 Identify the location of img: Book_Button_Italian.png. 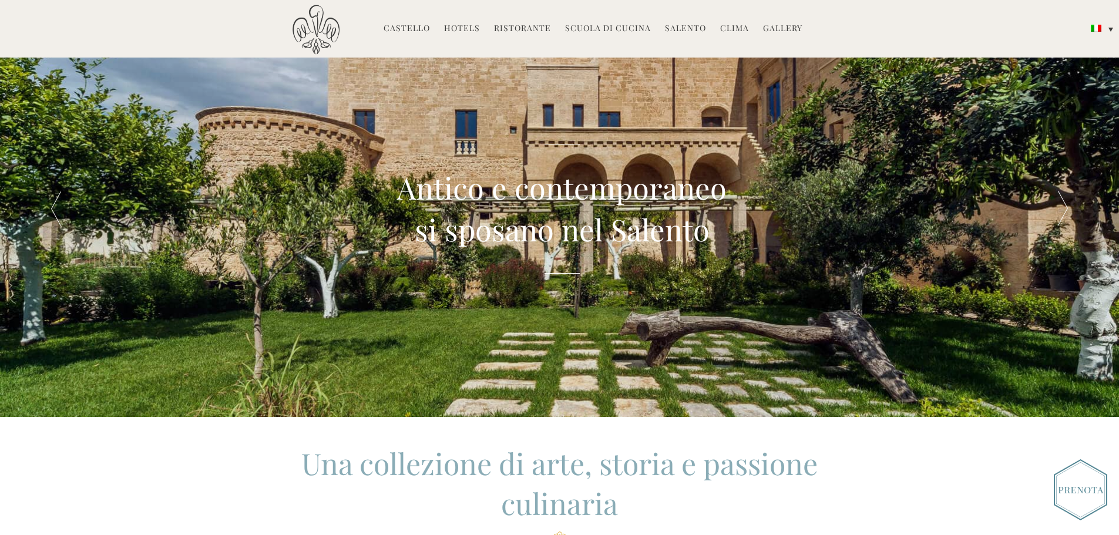
(1081, 490).